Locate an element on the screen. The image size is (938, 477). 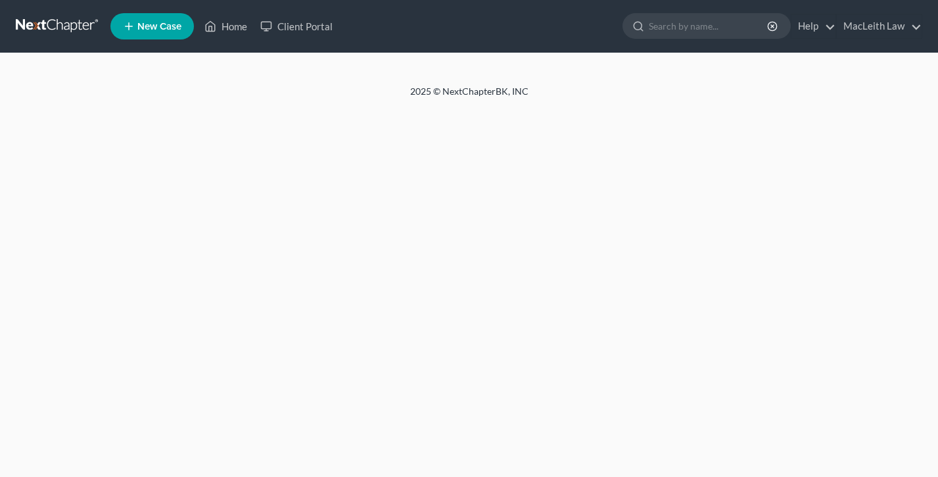
input: Search by name... is located at coordinates (709, 26).